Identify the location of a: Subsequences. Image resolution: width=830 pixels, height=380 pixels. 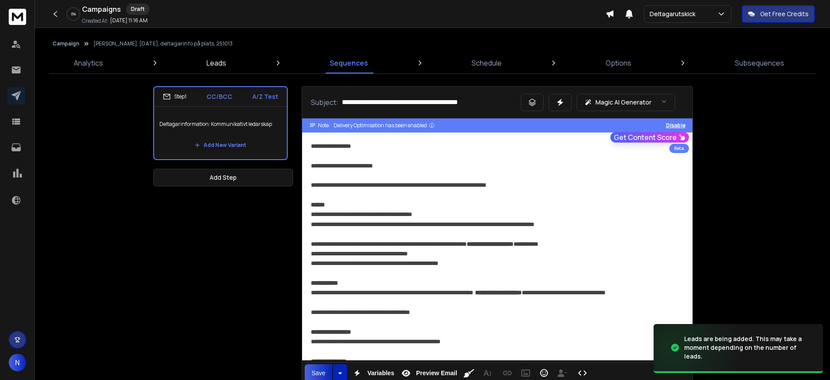
(760, 63).